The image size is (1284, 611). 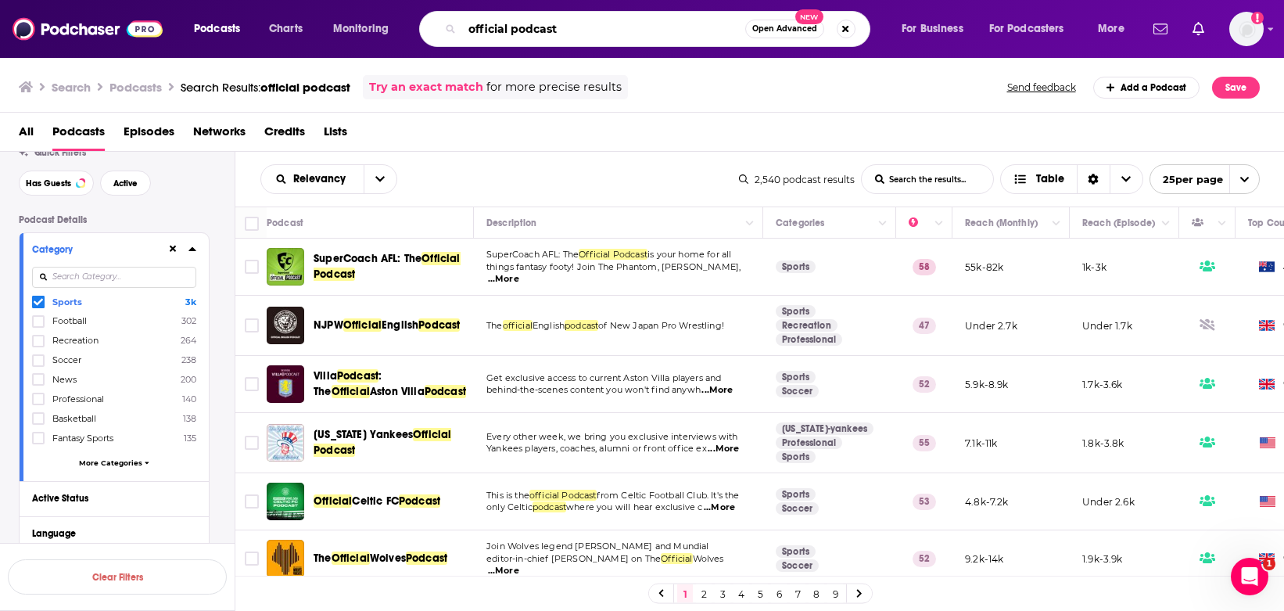 I want to click on a: SuperCoach AFL: TheOfficial Podcast, so click(x=391, y=267).